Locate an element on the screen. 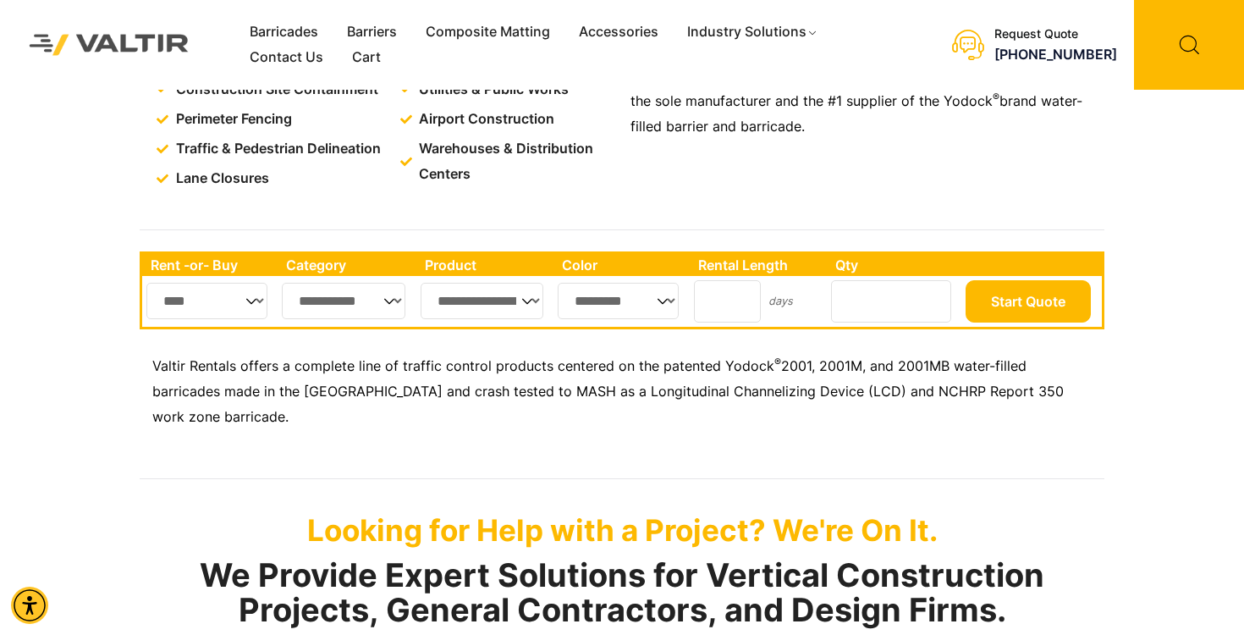 Image resolution: width=1244 pixels, height=635 pixels. th: Rental Length is located at coordinates (758, 265).